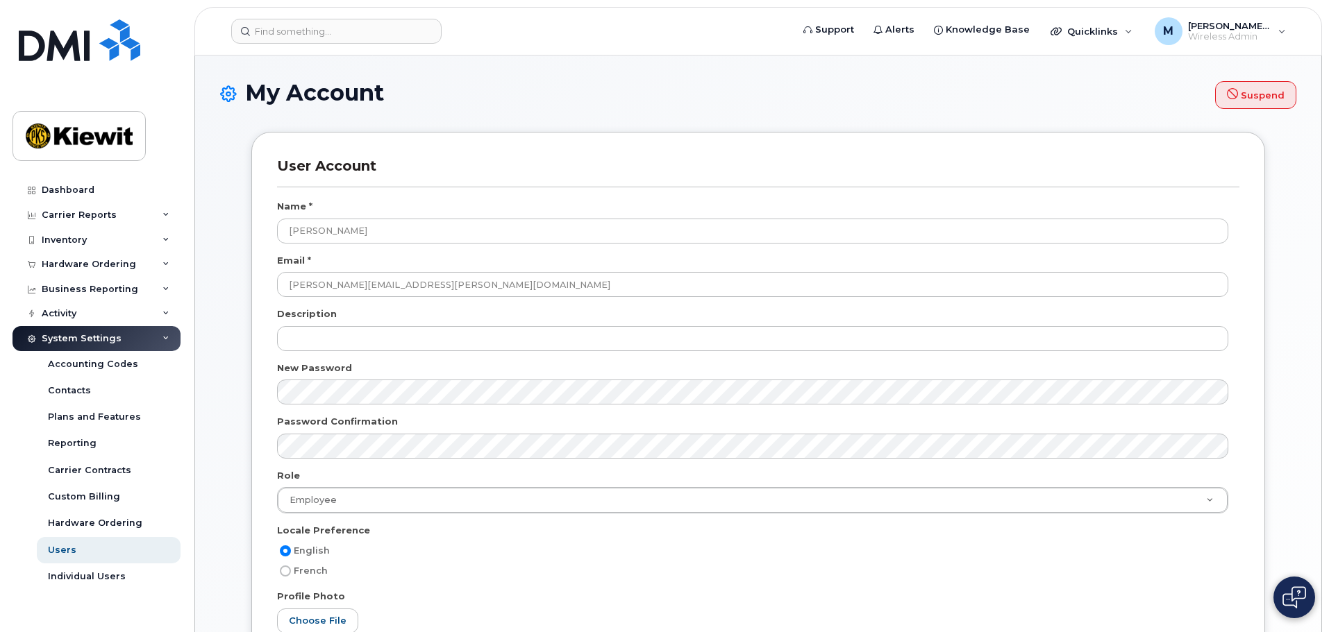 The image size is (1329, 632). Describe the element at coordinates (288, 476) in the screenshot. I see `label: Role` at that location.